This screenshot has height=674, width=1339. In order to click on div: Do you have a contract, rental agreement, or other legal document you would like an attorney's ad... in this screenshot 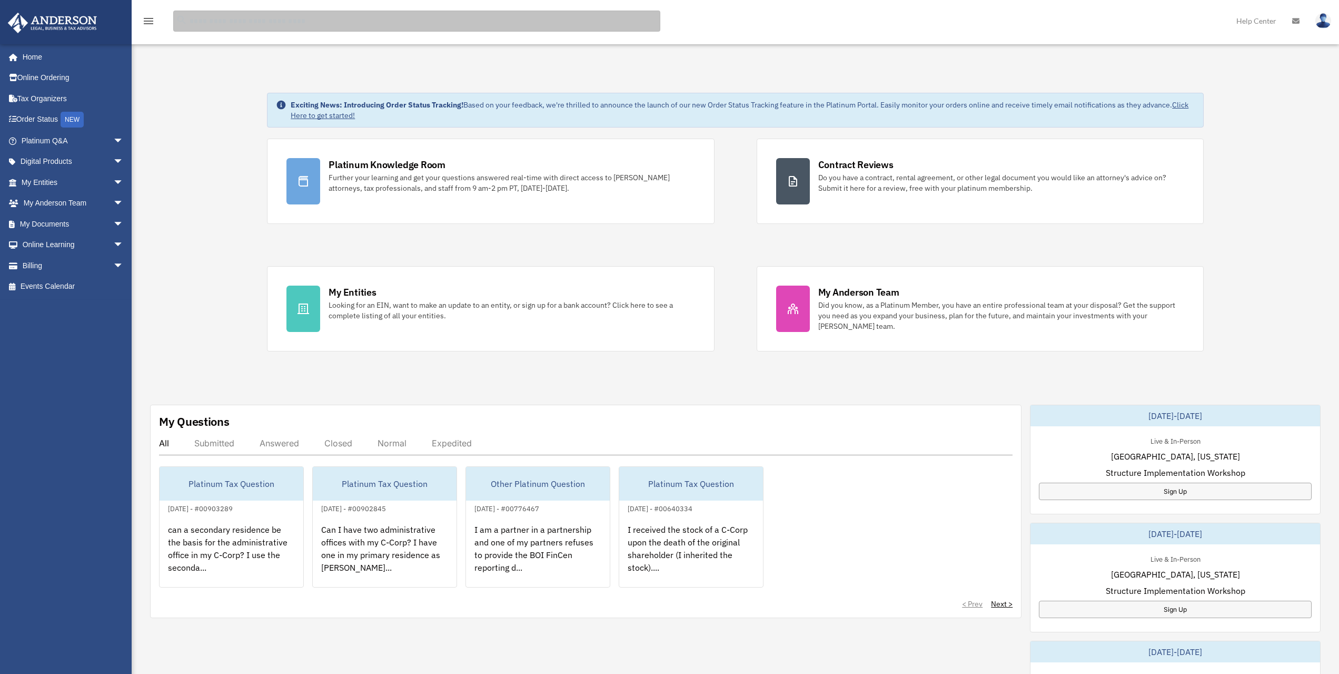, I will do `click(1001, 183)`.